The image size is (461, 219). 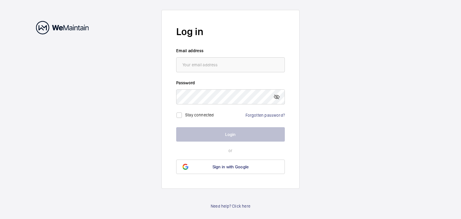 What do you see at coordinates (200, 115) in the screenshot?
I see `label: Stay connected` at bounding box center [200, 115].